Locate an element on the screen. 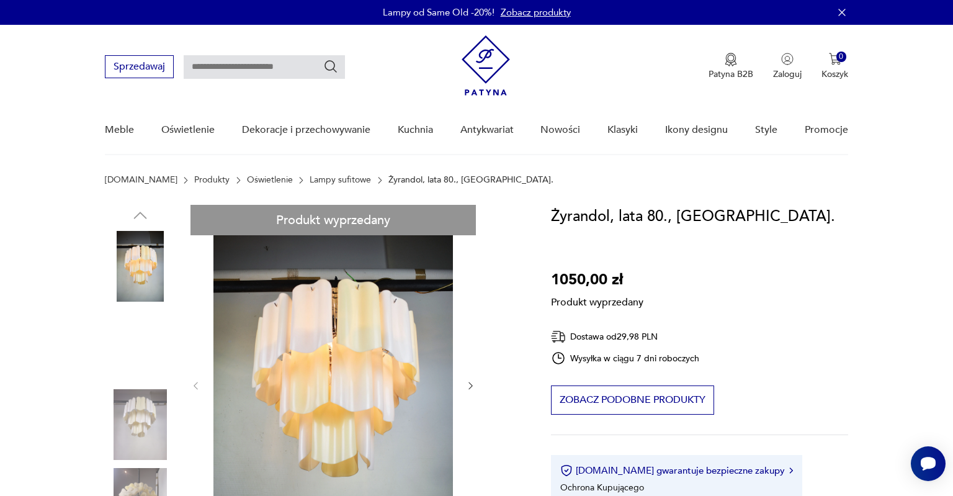 This screenshot has height=496, width=953. img: Patyna - sklep z meblami i dekoracjami vintage is located at coordinates (486, 65).